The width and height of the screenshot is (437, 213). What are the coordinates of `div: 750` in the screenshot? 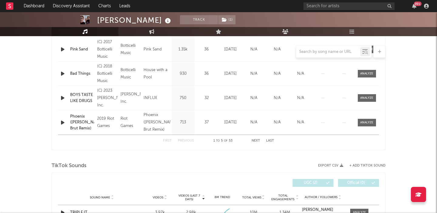 It's located at (183, 98).